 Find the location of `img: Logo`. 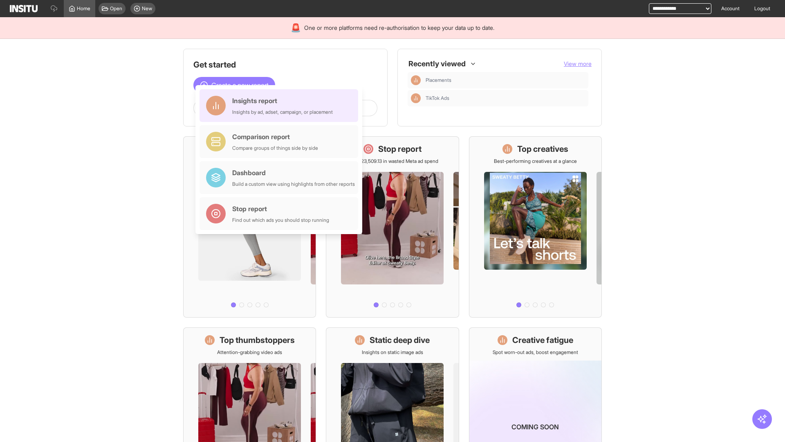

img: Logo is located at coordinates (24, 9).